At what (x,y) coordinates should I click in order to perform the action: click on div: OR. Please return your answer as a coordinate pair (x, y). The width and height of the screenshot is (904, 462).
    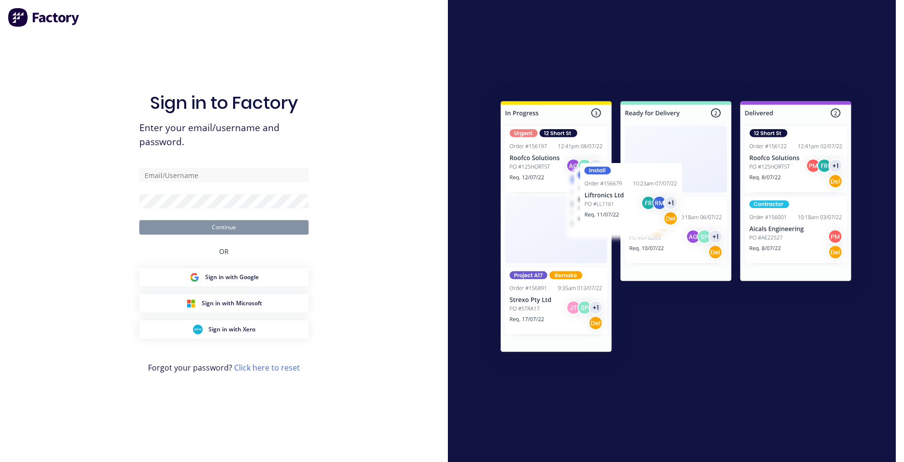
    Looking at the image, I should click on (224, 251).